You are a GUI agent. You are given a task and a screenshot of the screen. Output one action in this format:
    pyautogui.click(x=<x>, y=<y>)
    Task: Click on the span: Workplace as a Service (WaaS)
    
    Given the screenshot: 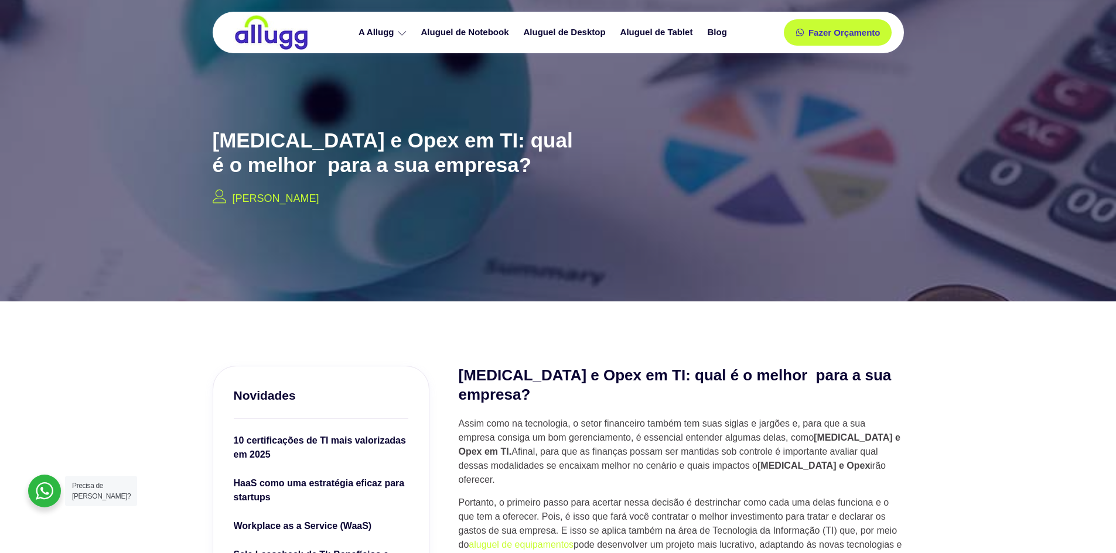 What is the action you would take?
    pyautogui.click(x=321, y=528)
    